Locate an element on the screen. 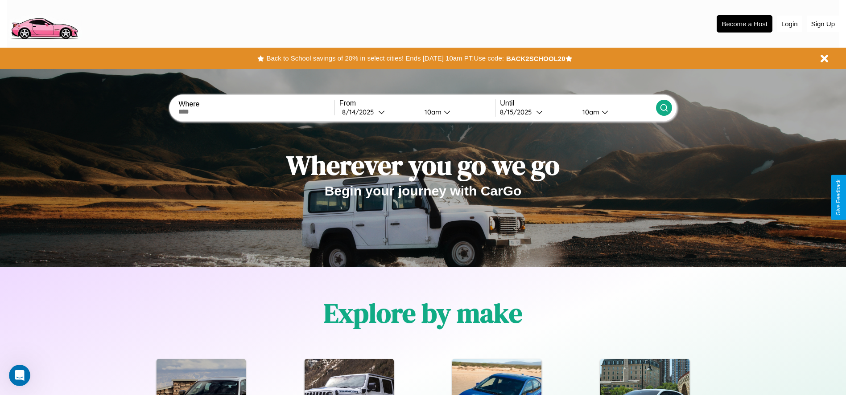 The height and width of the screenshot is (395, 846). button: 8/14/2025 is located at coordinates (378, 112).